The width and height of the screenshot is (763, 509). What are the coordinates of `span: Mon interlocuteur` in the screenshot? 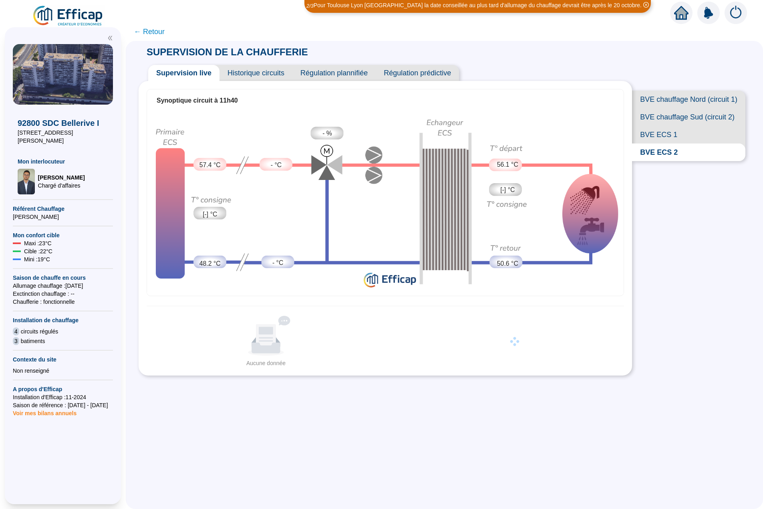 It's located at (63, 161).